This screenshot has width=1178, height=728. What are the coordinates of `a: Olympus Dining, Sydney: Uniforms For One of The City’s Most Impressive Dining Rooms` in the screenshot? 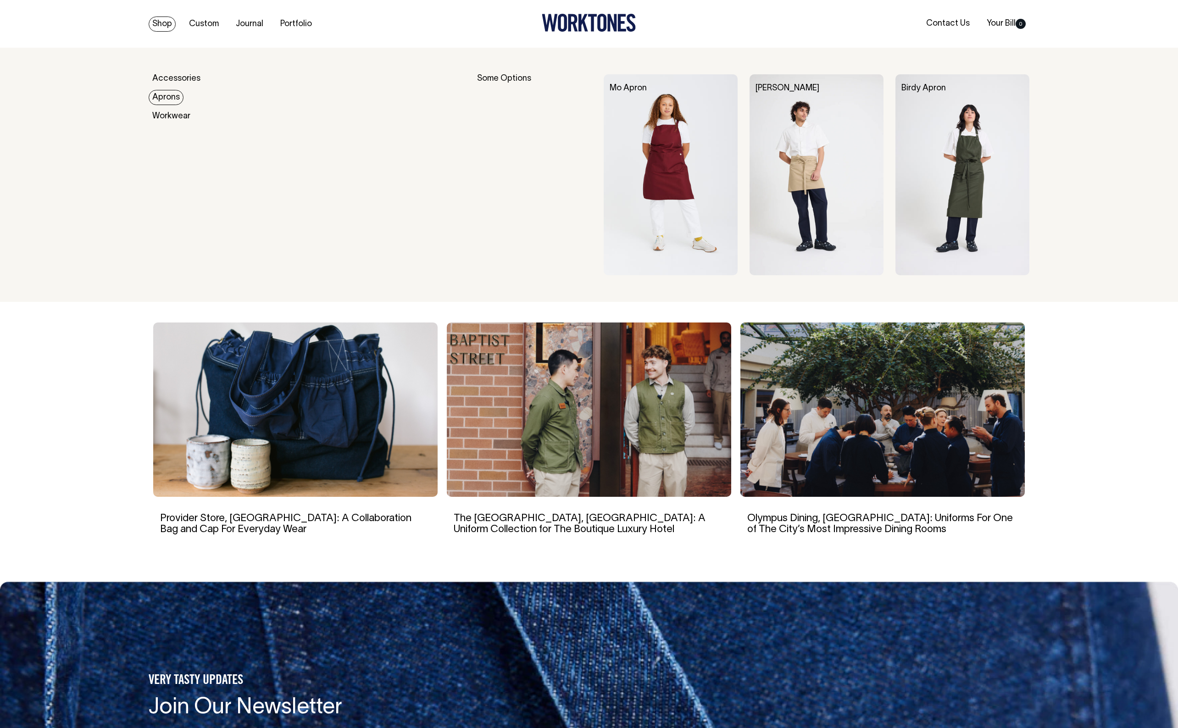 It's located at (882, 409).